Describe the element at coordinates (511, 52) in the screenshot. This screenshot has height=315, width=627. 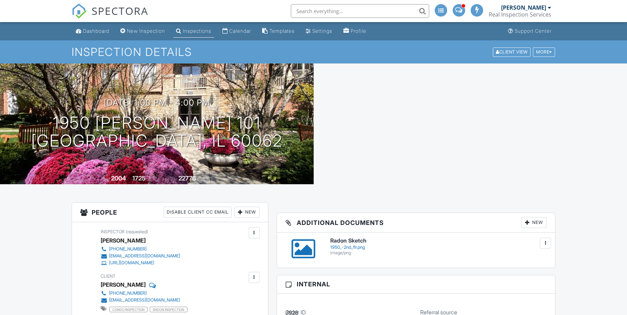
I see `div: Client View` at that location.